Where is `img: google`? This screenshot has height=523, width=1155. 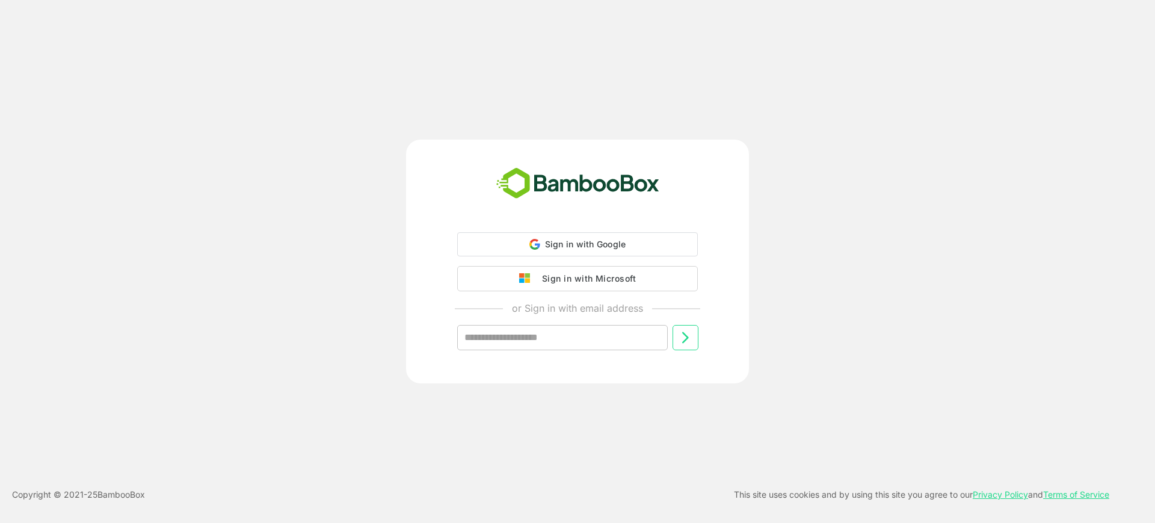 img: google is located at coordinates (528, 279).